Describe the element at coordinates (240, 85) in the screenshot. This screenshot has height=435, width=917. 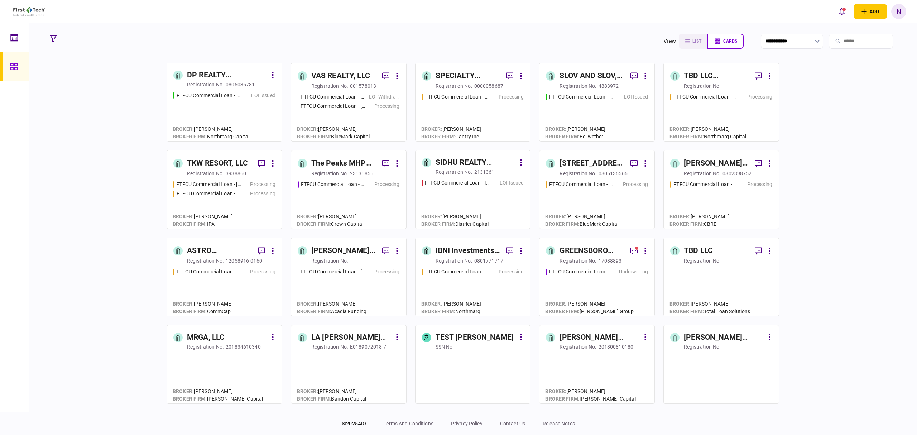
I see `div: 0805036781` at that location.